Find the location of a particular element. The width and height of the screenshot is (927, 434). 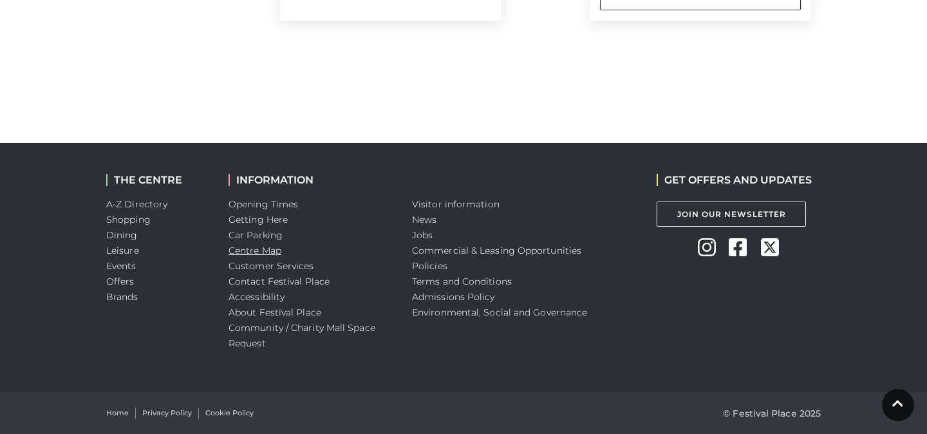

a: Opening Times is located at coordinates (263, 204).